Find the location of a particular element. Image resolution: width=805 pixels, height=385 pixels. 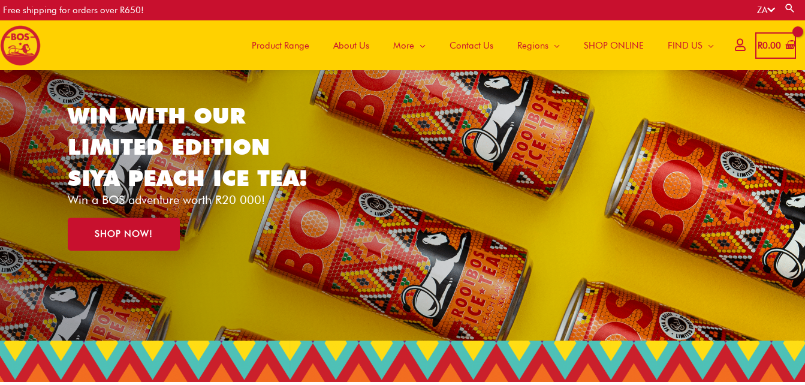

span: FIND US is located at coordinates (685, 46).